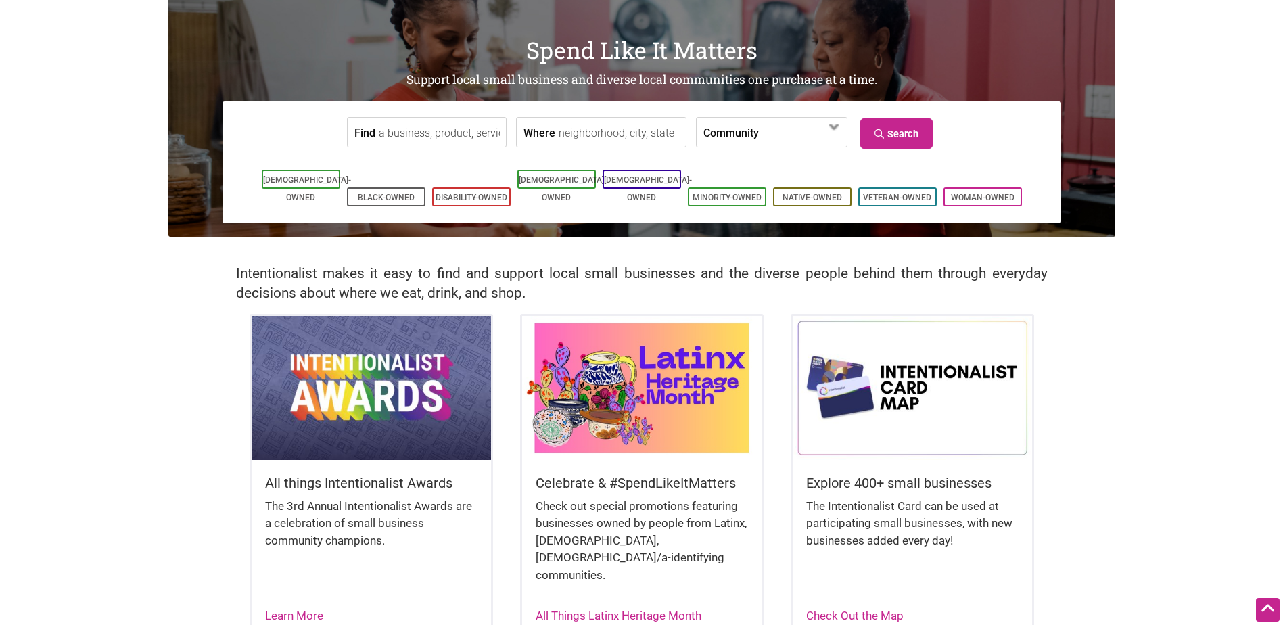 Image resolution: width=1283 pixels, height=625 pixels. I want to click on div: The Intentionalist Card can be used at participating small businesses, with new businesses added ..., so click(912, 530).